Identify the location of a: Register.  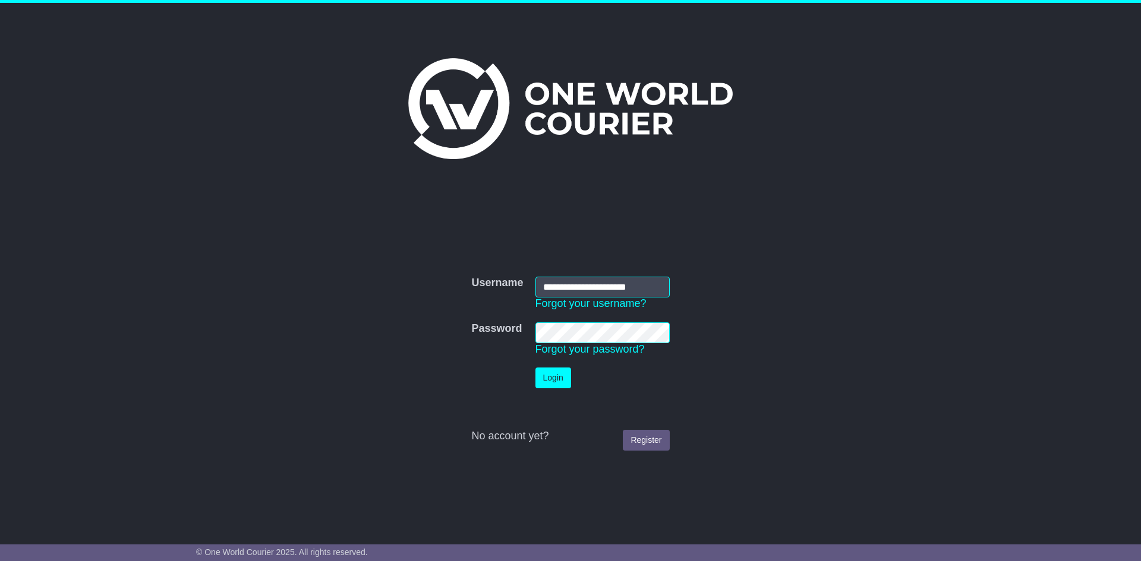
(646, 440).